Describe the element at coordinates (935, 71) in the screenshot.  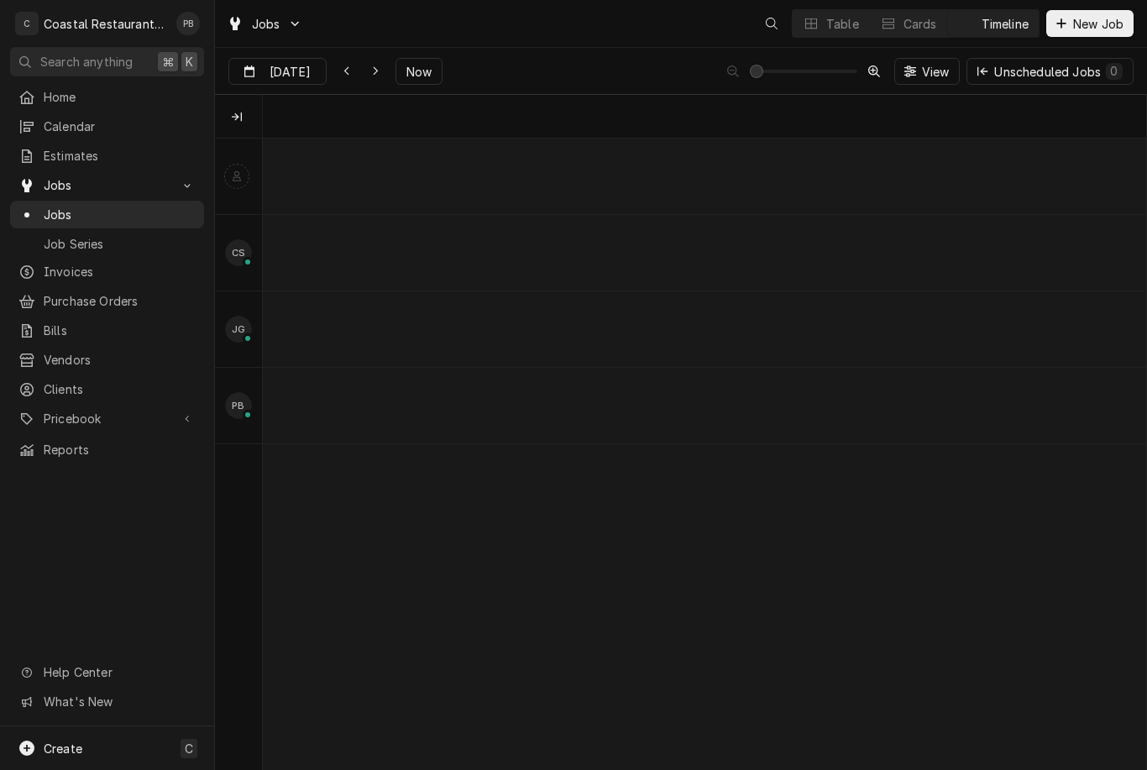
I see `span: View` at that location.